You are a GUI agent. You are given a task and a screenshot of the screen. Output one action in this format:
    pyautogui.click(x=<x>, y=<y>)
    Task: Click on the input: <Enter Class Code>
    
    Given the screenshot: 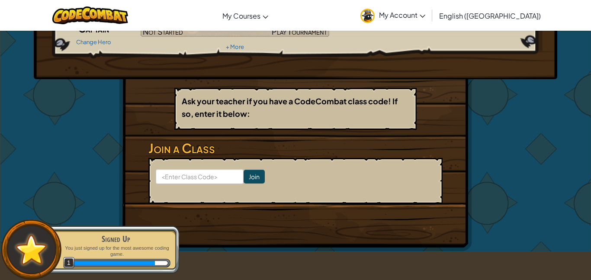 What is the action you would take?
    pyautogui.click(x=199, y=177)
    